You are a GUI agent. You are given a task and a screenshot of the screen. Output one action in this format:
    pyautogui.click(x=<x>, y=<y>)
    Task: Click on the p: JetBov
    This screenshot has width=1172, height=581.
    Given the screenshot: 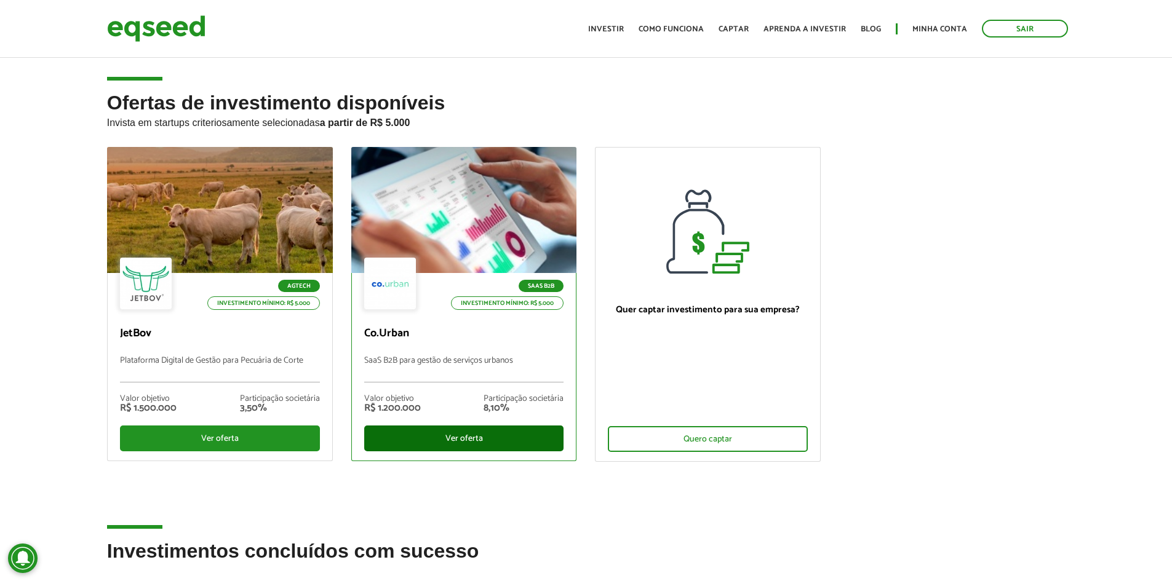 What is the action you would take?
    pyautogui.click(x=220, y=334)
    